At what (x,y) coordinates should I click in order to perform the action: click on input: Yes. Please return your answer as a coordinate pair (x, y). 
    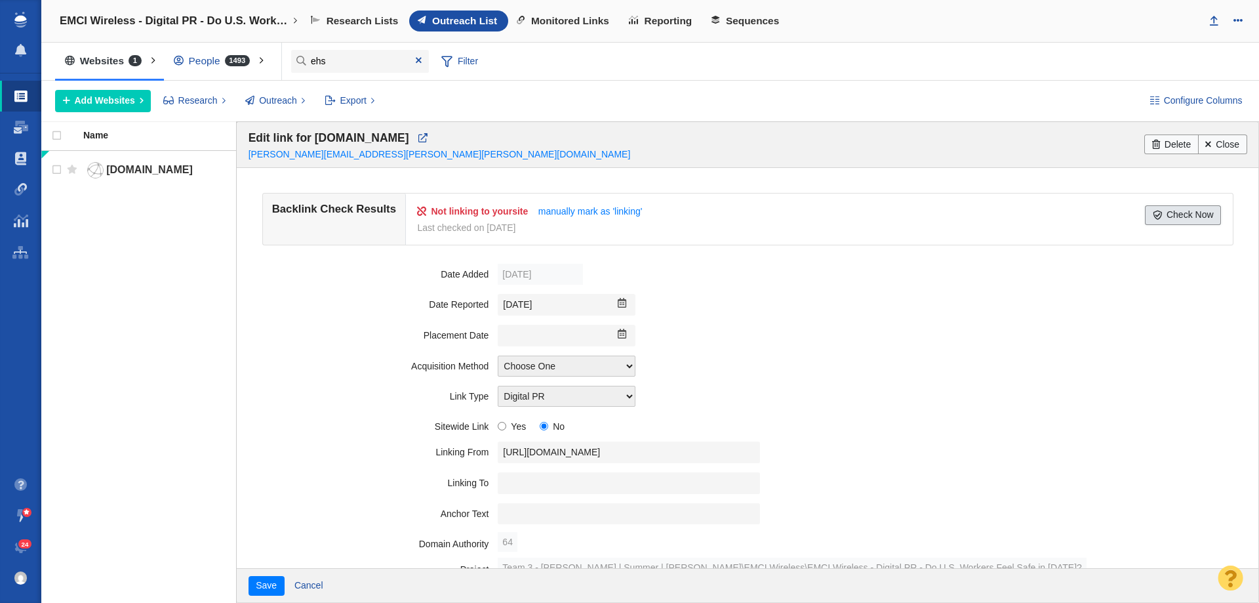
    Looking at the image, I should click on (502, 426).